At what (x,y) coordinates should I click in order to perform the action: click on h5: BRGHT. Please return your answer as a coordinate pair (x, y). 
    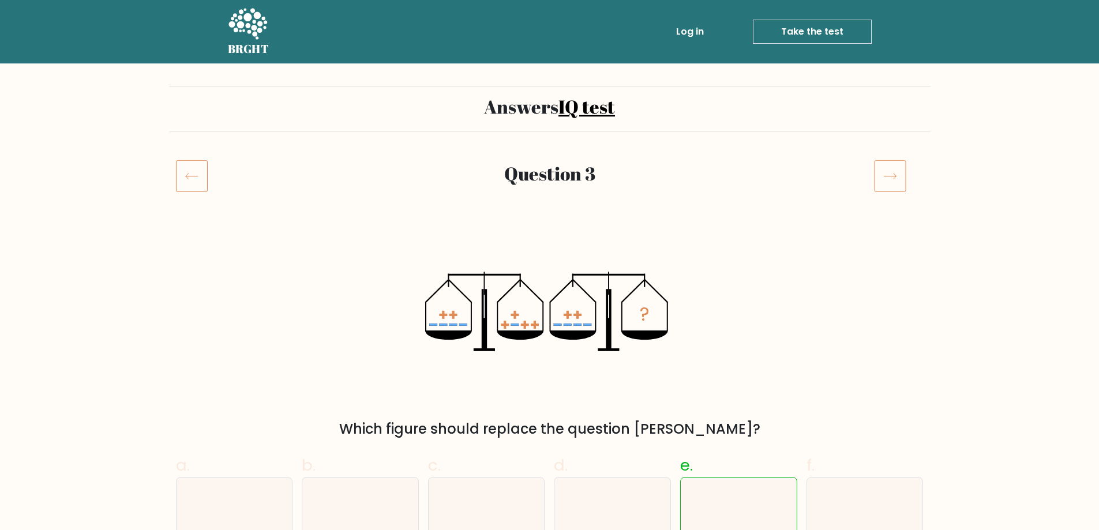
    Looking at the image, I should click on (249, 49).